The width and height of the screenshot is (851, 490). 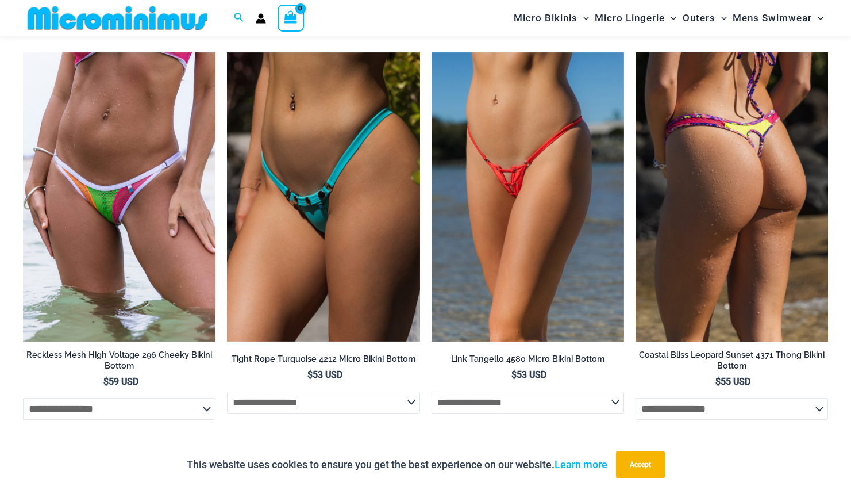 I want to click on a: Coastal Bliss Leopard Sunset 4371 Thong Bikini Bottom, so click(x=731, y=362).